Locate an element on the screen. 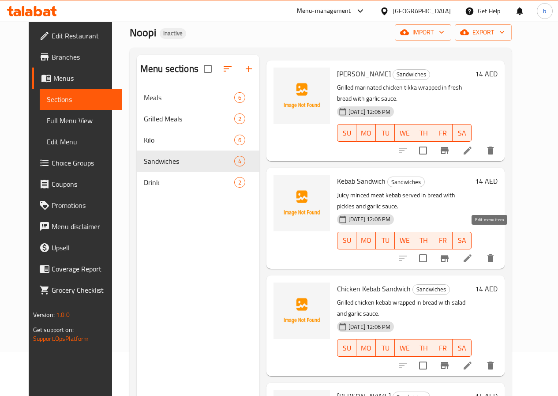  div: Meals is located at coordinates (189, 98).